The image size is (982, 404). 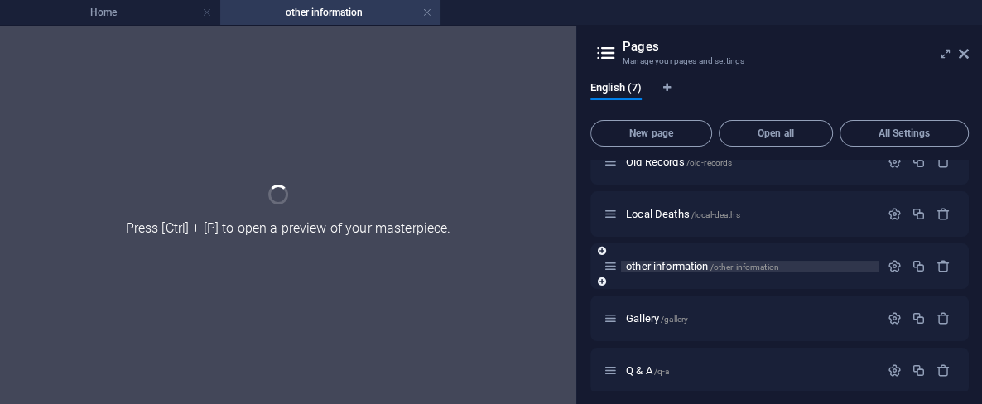 I want to click on div: other information/other-information, so click(x=750, y=266).